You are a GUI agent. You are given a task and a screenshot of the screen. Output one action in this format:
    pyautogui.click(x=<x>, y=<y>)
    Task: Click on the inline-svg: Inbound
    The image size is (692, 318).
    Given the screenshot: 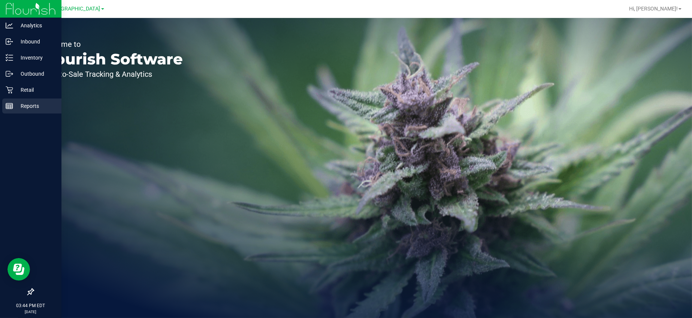 What is the action you would take?
    pyautogui.click(x=9, y=42)
    